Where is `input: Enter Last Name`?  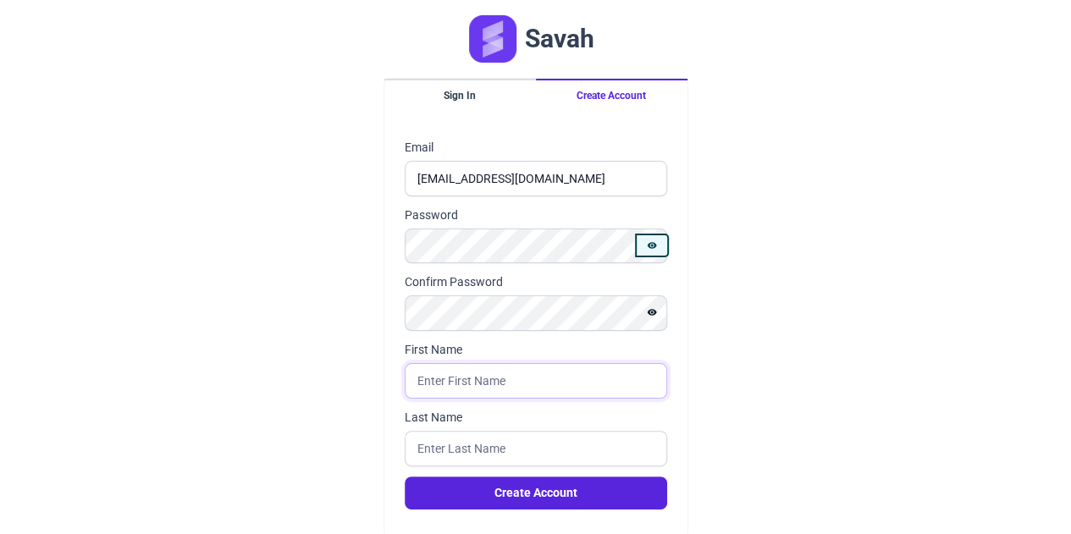
input: Enter Last Name is located at coordinates (536, 449).